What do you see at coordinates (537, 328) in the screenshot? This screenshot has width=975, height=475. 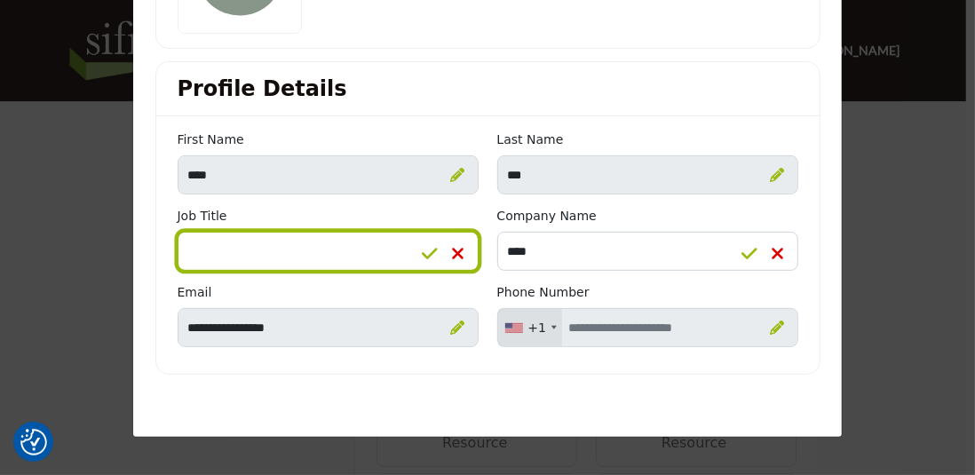 I see `div: +1` at bounding box center [537, 328].